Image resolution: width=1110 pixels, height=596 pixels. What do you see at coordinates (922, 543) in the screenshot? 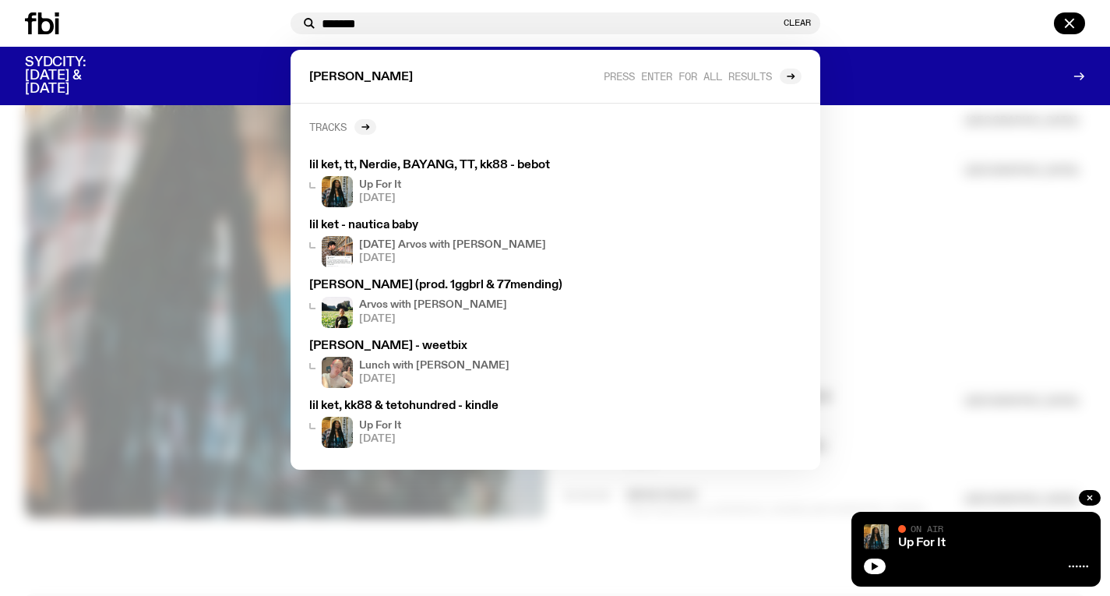
I see `a: Up For It` at bounding box center [922, 543].